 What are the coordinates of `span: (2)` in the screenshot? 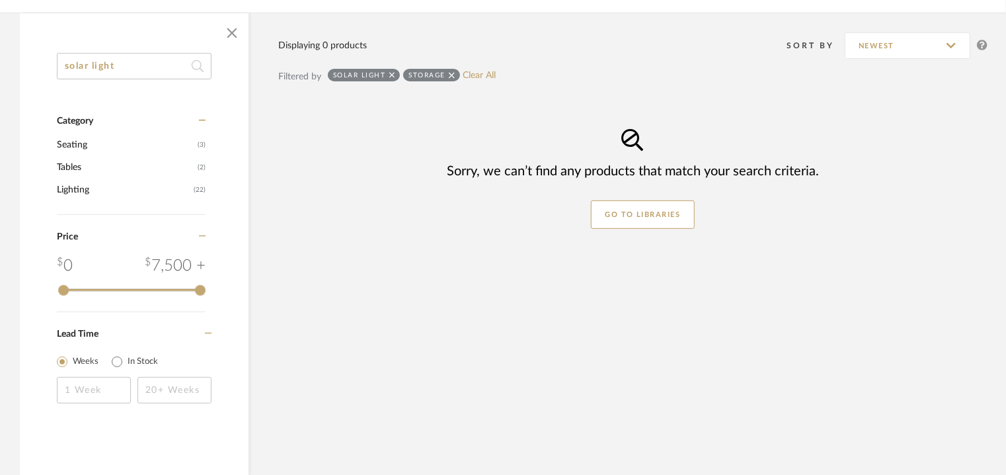 It's located at (202, 167).